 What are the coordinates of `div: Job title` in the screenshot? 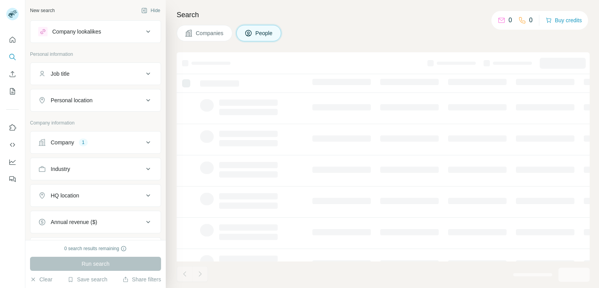 It's located at (60, 74).